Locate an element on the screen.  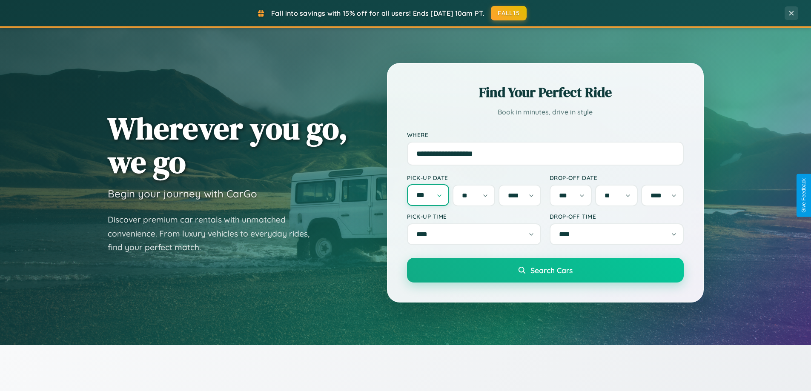
label: Where is located at coordinates (545, 135).